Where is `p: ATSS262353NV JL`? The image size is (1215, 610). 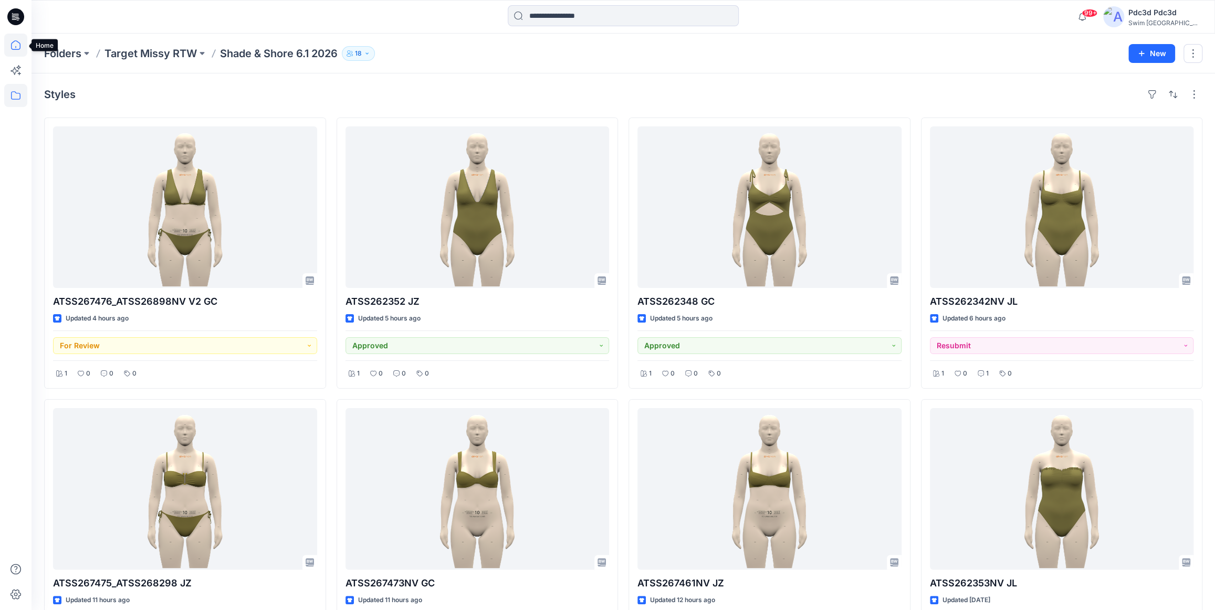
p: ATSS262353NV JL is located at coordinates (1061, 584).